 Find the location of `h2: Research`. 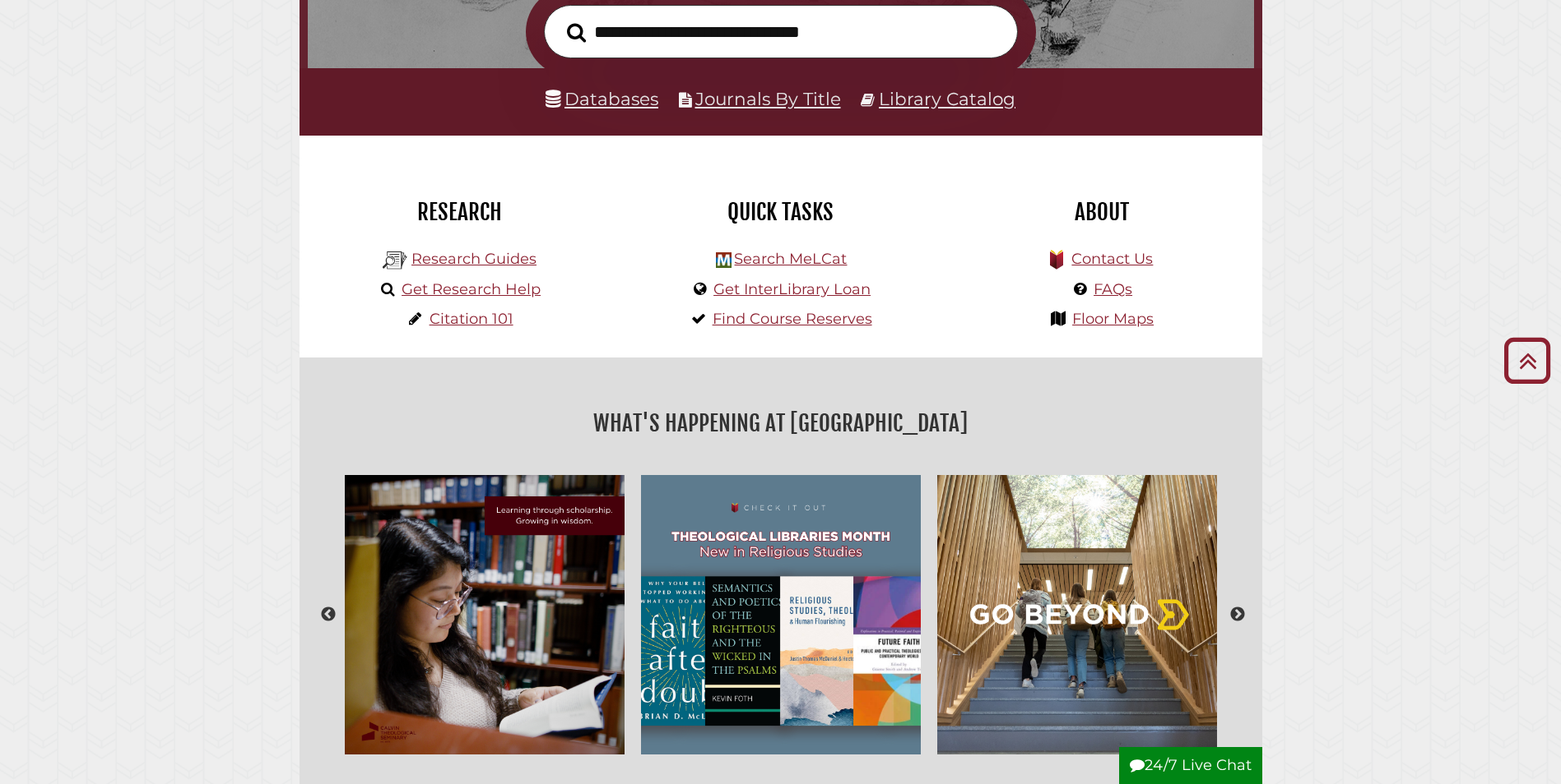

h2: Research is located at coordinates (460, 212).